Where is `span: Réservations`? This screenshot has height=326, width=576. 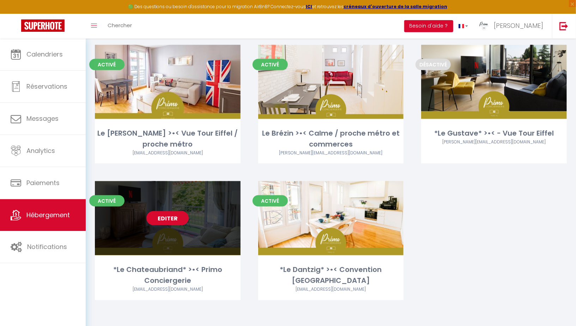
span: Réservations is located at coordinates (47, 86).